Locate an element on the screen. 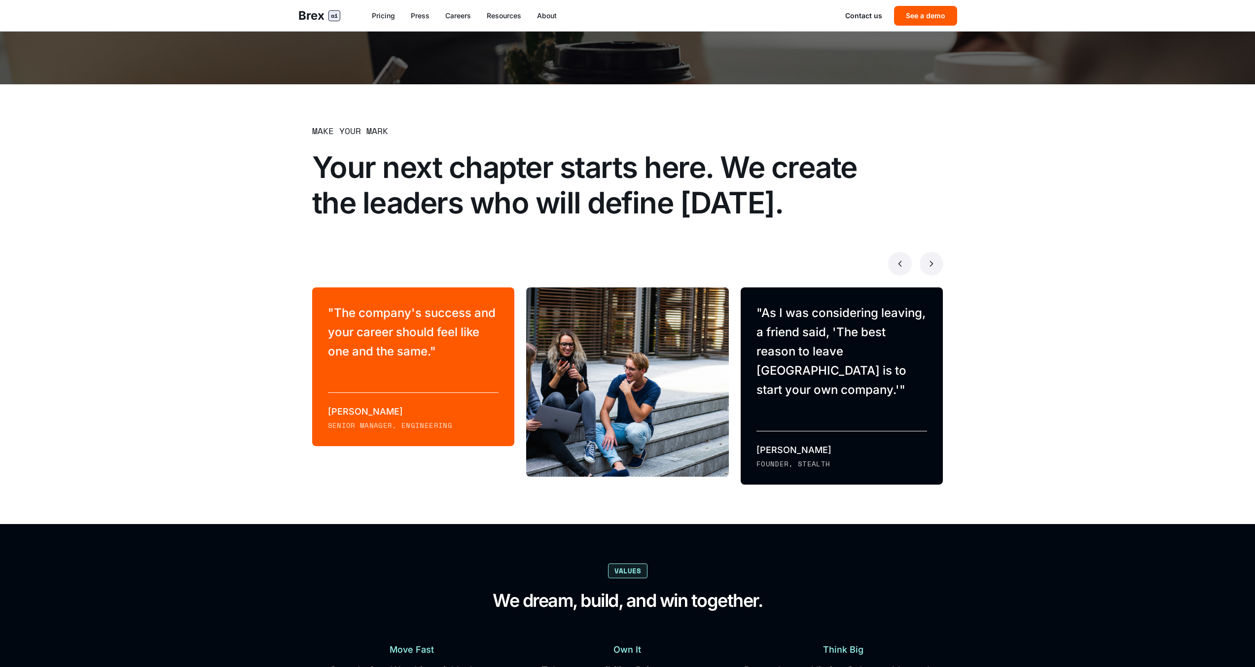 This screenshot has height=667, width=1255. h3: Move Fast is located at coordinates (412, 650).